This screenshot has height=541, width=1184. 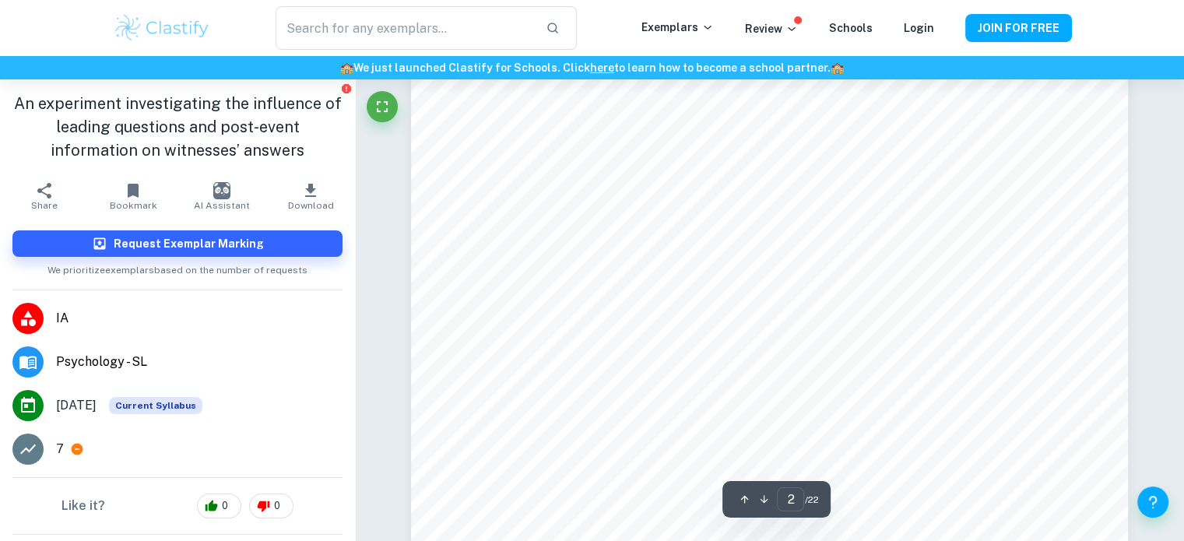 I want to click on button: Download, so click(x=311, y=196).